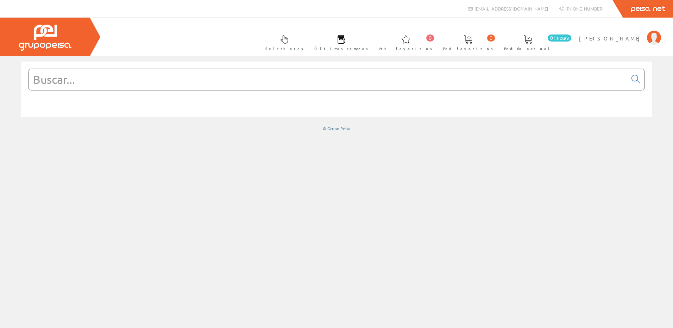  Describe the element at coordinates (328, 80) in the screenshot. I see `input: Buscar...` at that location.